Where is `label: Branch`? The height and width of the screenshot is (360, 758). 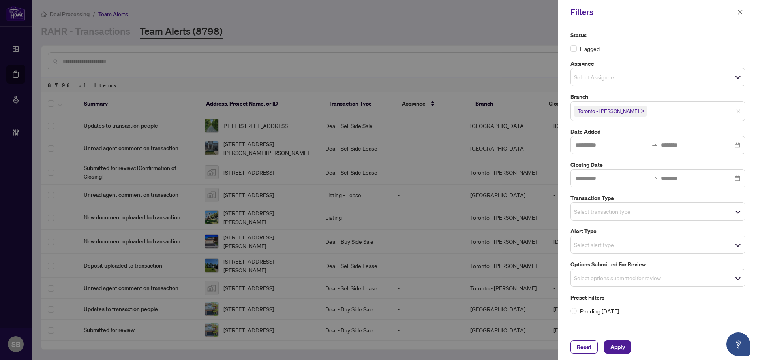 label: Branch is located at coordinates (658, 97).